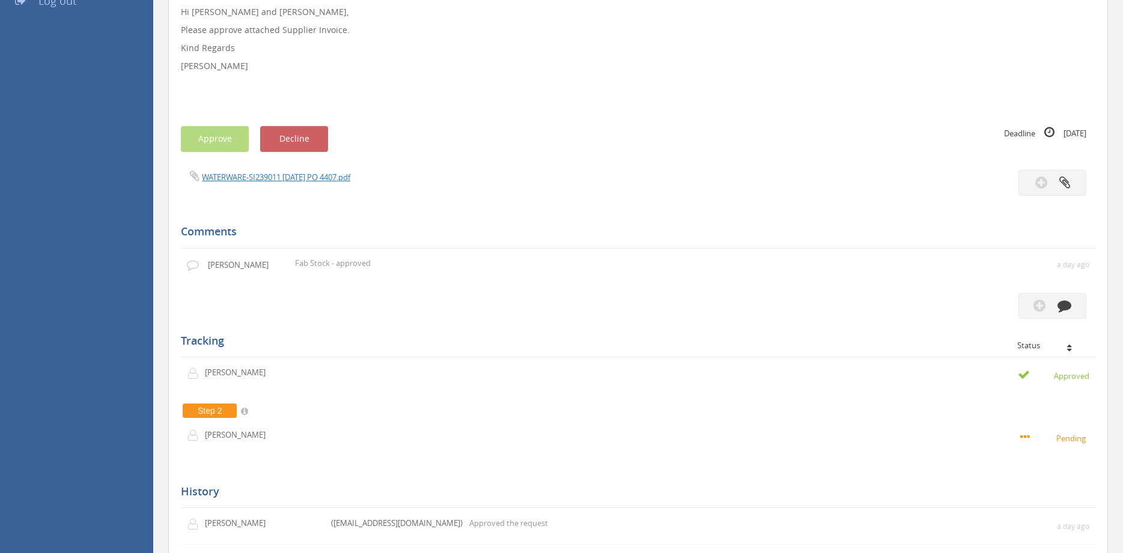 The image size is (1123, 553). What do you see at coordinates (215, 139) in the screenshot?
I see `button: Approve` at bounding box center [215, 139].